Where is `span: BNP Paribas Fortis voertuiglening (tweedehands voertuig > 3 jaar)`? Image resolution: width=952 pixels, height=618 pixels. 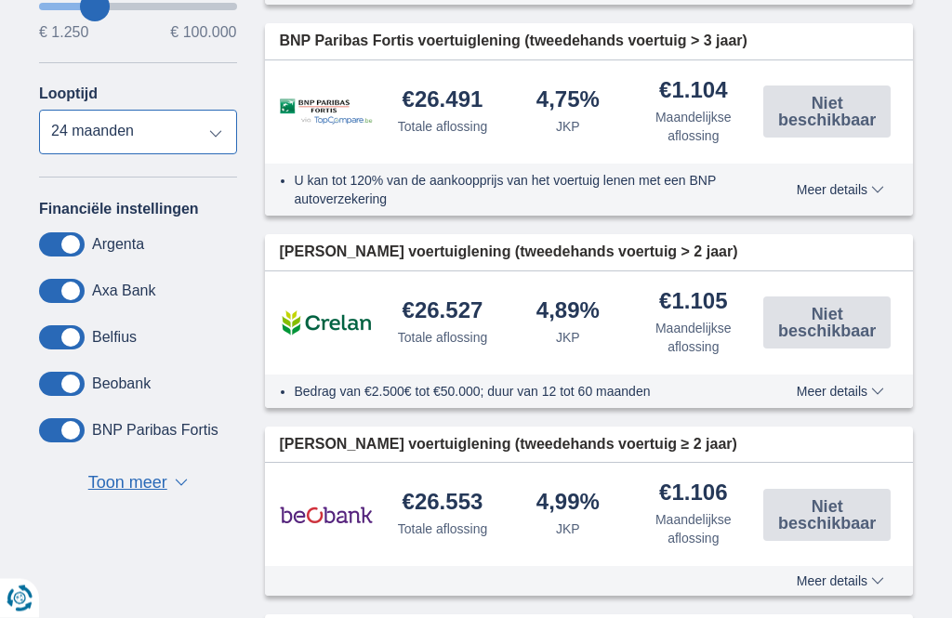
span: BNP Paribas Fortis voertuiglening (tweedehands voertuig > 3 jaar) is located at coordinates (513, 42).